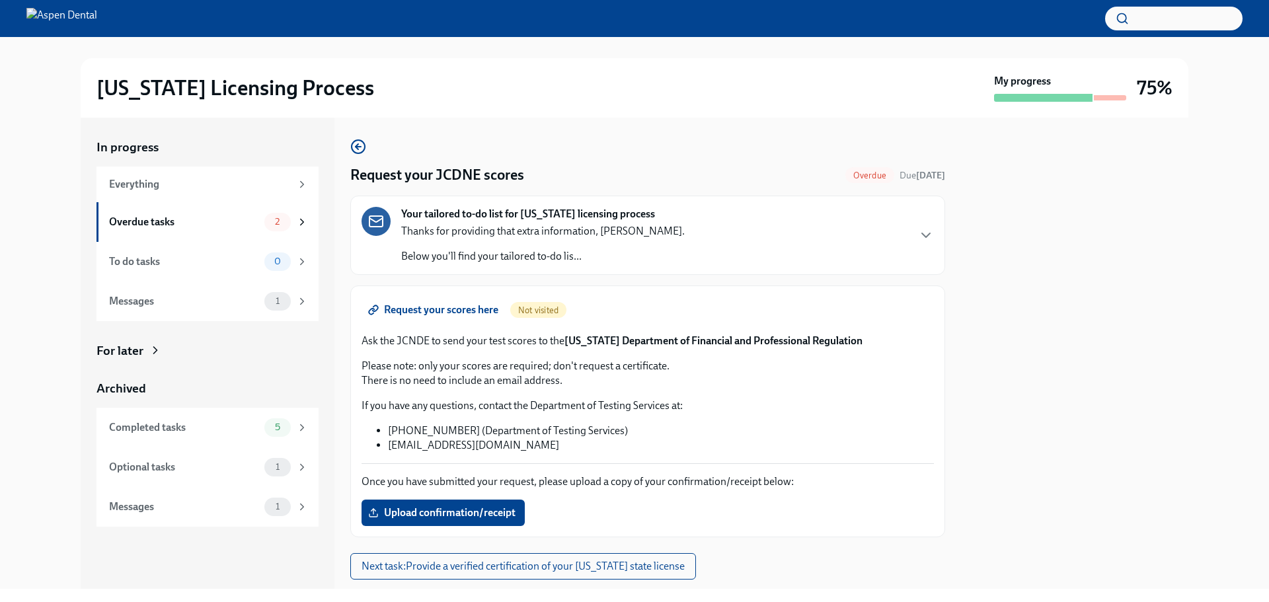 The image size is (1269, 602). Describe the element at coordinates (922, 175) in the screenshot. I see `span: Due` at that location.